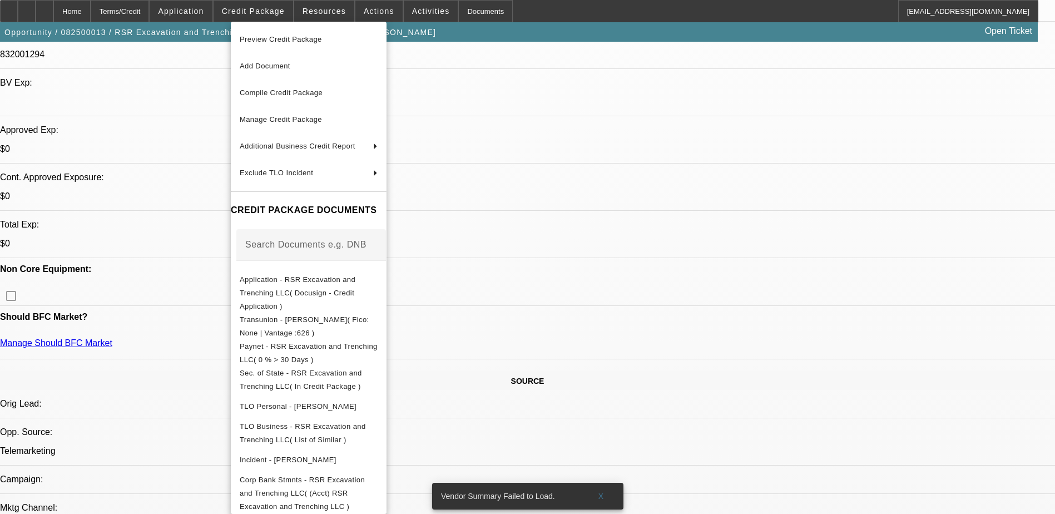 Image resolution: width=1055 pixels, height=514 pixels. Describe the element at coordinates (309, 407) in the screenshot. I see `button: TLO Personal - Harper, Rodney` at that location.